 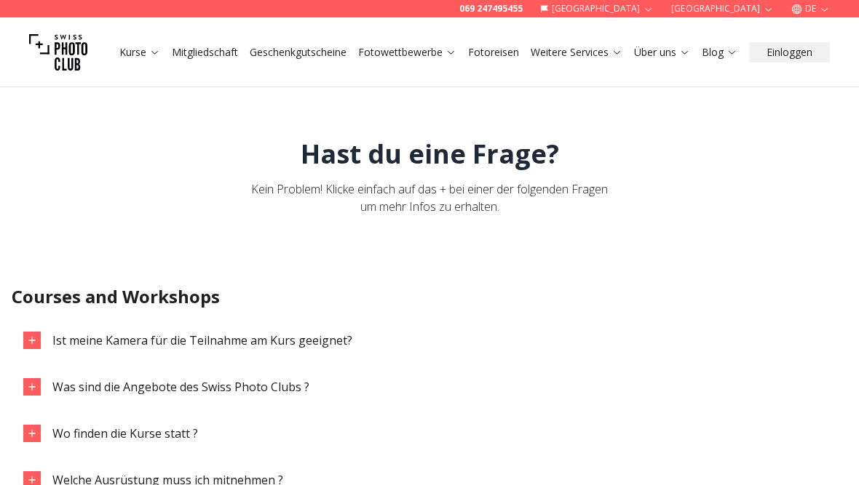 What do you see at coordinates (576, 52) in the screenshot?
I see `button: Weitere Services` at bounding box center [576, 52].